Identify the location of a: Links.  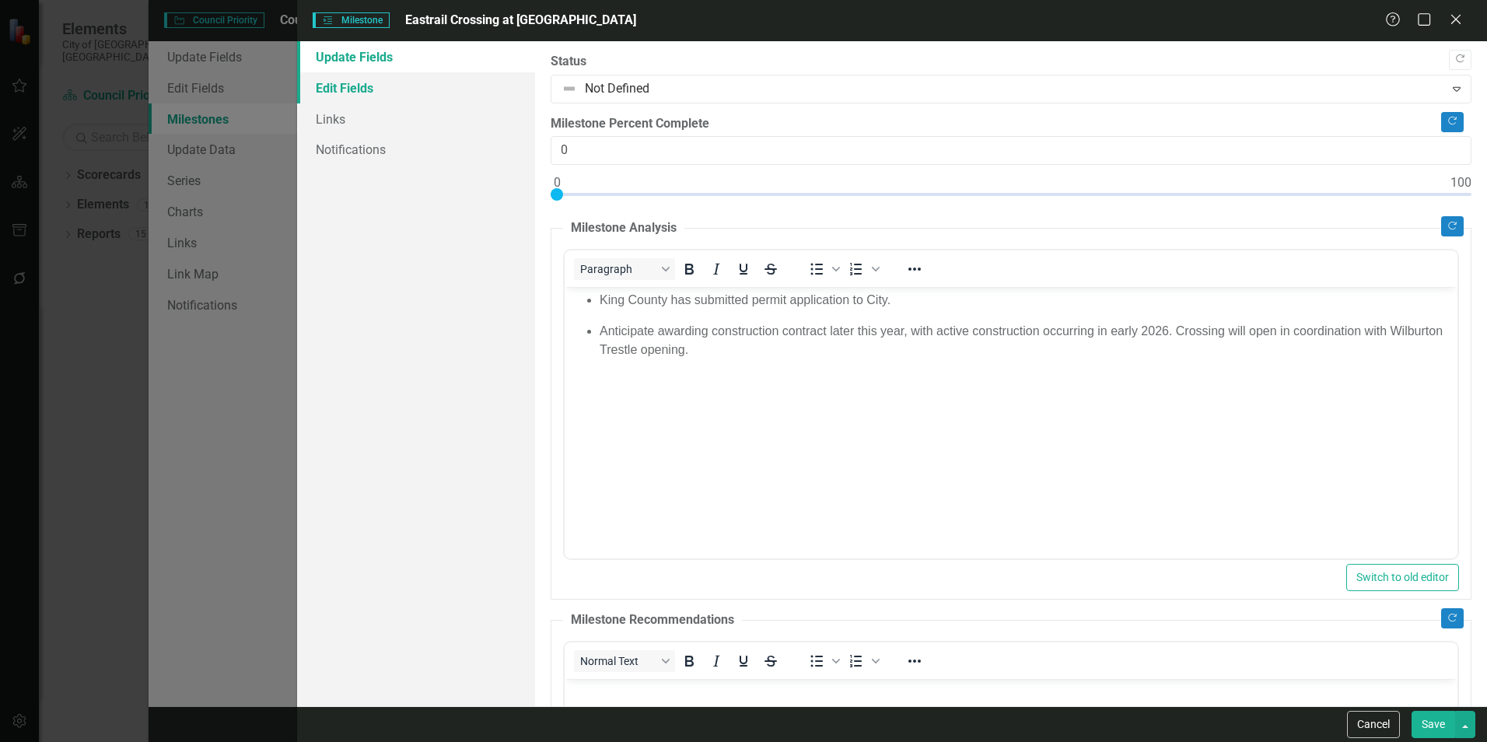
(416, 119).